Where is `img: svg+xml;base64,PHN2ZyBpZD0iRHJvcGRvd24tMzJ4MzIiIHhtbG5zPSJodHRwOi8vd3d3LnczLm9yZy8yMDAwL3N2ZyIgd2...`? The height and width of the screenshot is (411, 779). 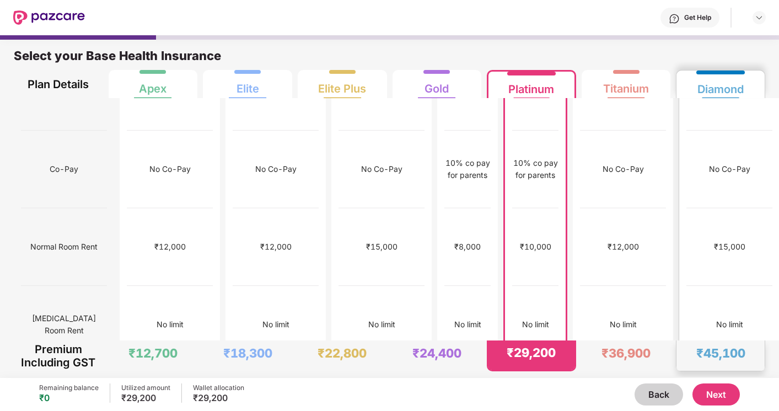 img: svg+xml;base64,PHN2ZyBpZD0iRHJvcGRvd24tMzJ4MzIiIHhtbG5zPSJodHRwOi8vd3d3LnczLm9yZy8yMDAwL3N2ZyIgd2... is located at coordinates (760, 18).